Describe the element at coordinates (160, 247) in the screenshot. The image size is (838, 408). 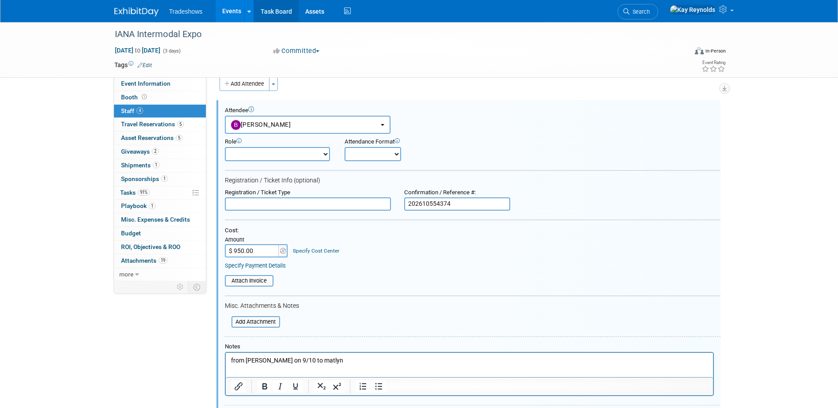
I see `a: ROI, Objectives & ROO` at that location.